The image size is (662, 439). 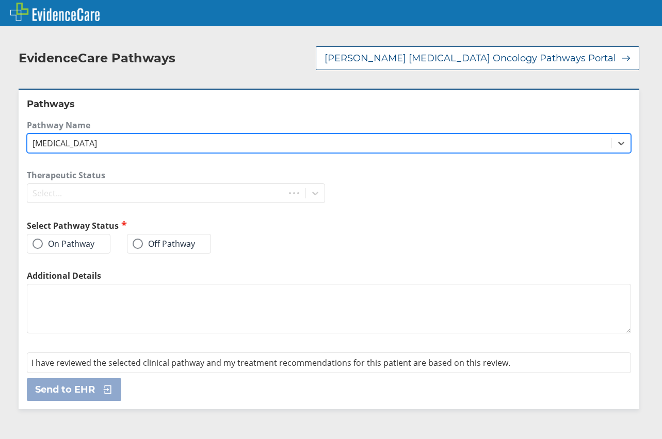 I want to click on span: I have reviewed the selected clinical pathway and my treatment recommendations for this patient a..., so click(x=271, y=363).